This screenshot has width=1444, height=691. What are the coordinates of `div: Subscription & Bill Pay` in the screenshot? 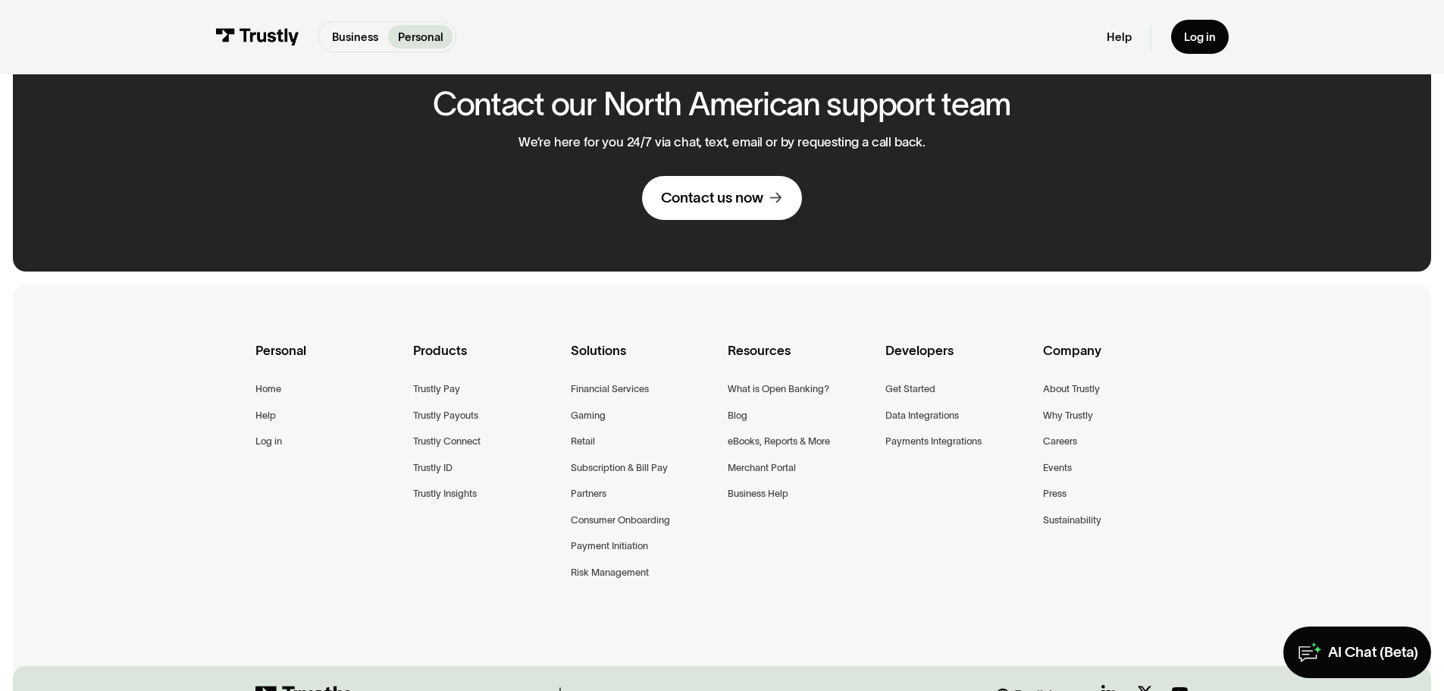 It's located at (619, 468).